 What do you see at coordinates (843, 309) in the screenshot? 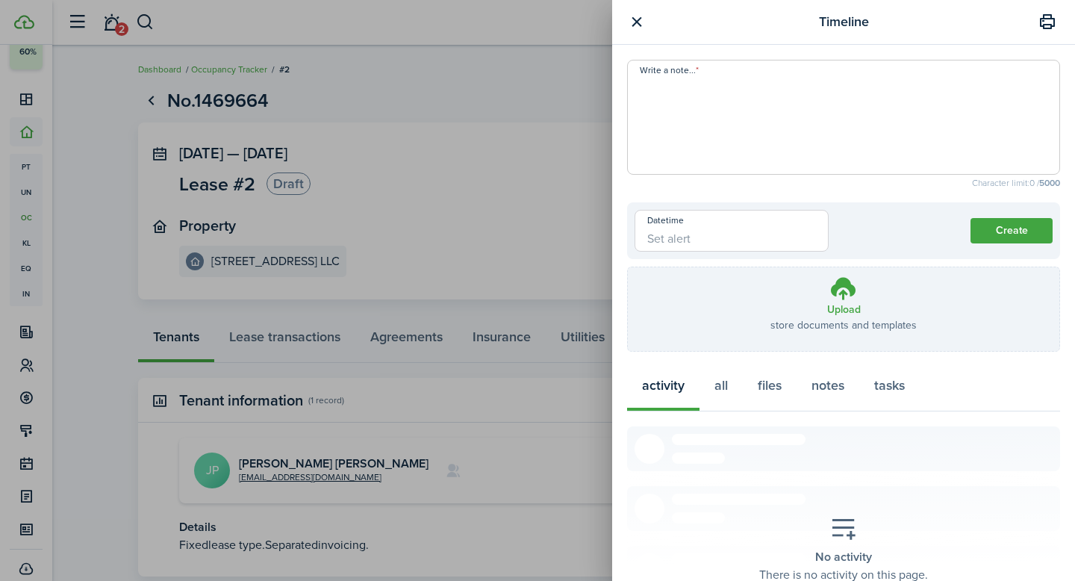
I see `h3: Upload` at bounding box center [843, 309].